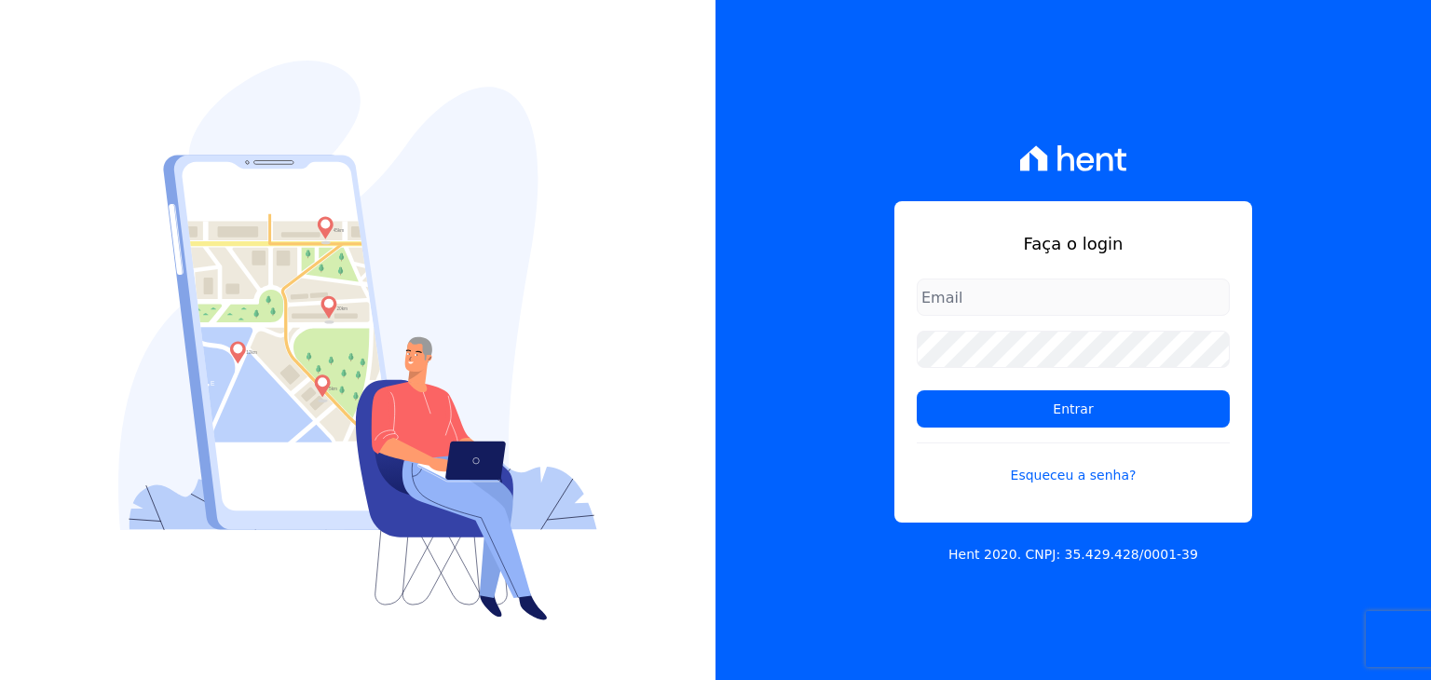 This screenshot has width=1431, height=680. I want to click on input: Entrar, so click(1073, 409).